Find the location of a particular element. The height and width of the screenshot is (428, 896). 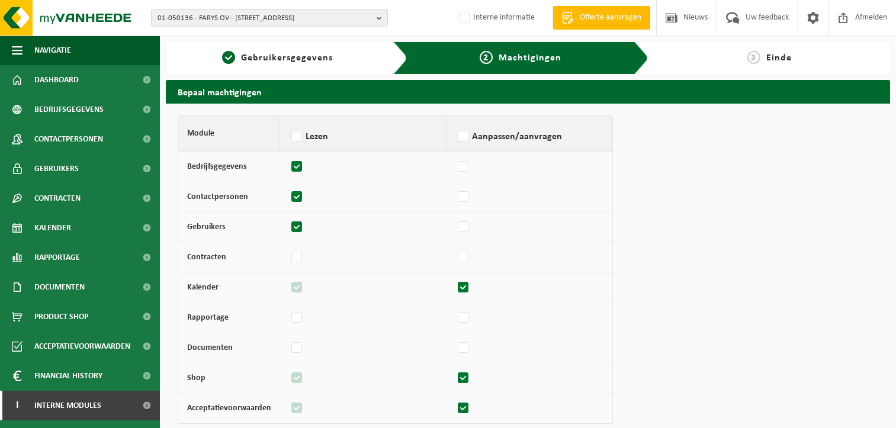

span: Dashboard is located at coordinates (56, 80).